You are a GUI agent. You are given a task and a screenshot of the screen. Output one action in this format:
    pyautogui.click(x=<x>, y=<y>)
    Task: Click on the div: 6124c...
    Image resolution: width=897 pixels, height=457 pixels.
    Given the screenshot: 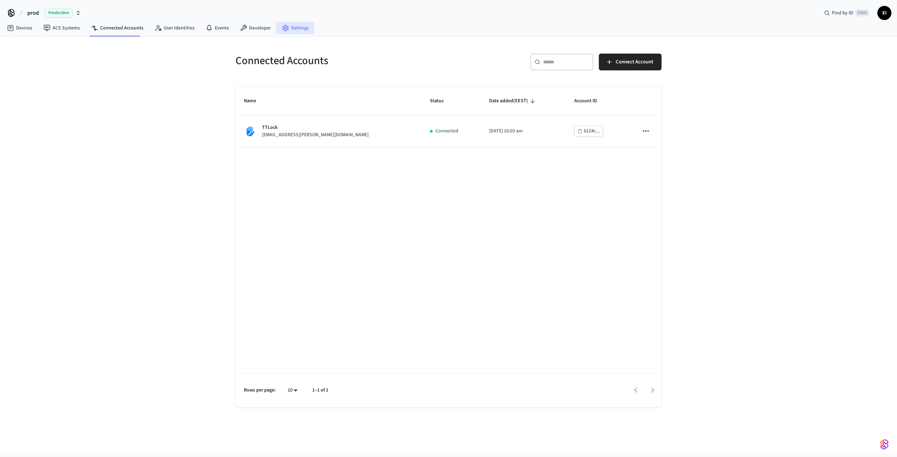 What is the action you would take?
    pyautogui.click(x=592, y=131)
    